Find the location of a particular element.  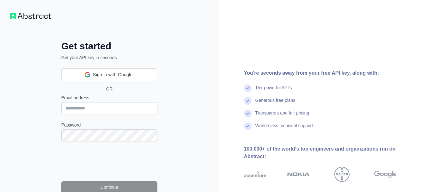

div: Generous free plans is located at coordinates (275, 103).